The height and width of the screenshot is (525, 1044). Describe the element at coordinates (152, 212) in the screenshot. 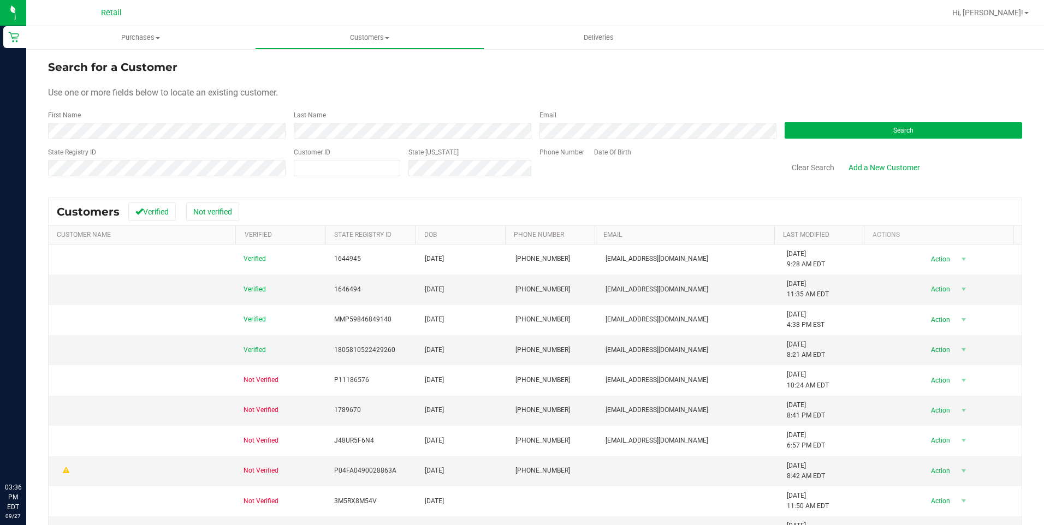

I see `button: Verified` at that location.